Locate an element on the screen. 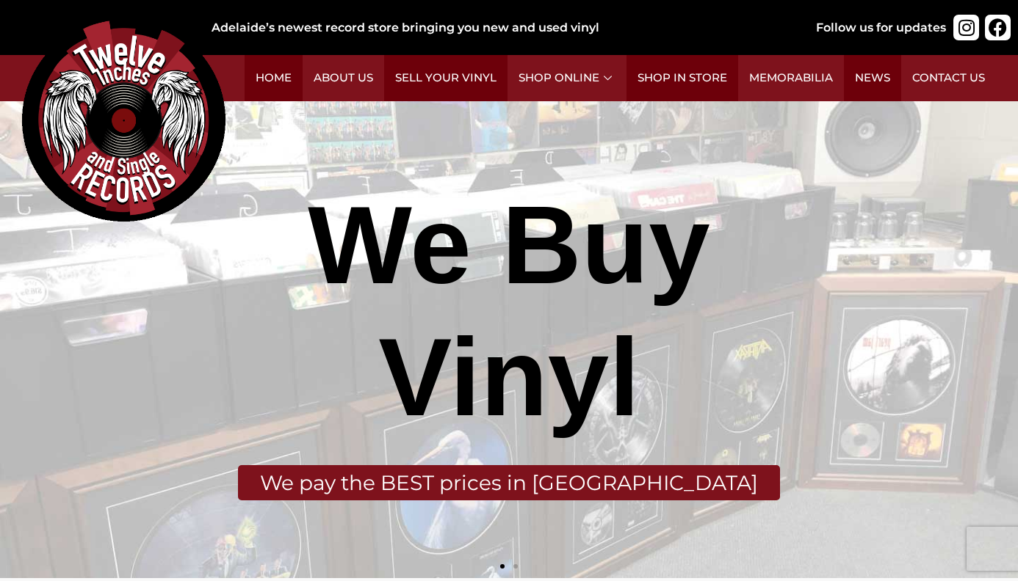  a: About Us is located at coordinates (343, 78).